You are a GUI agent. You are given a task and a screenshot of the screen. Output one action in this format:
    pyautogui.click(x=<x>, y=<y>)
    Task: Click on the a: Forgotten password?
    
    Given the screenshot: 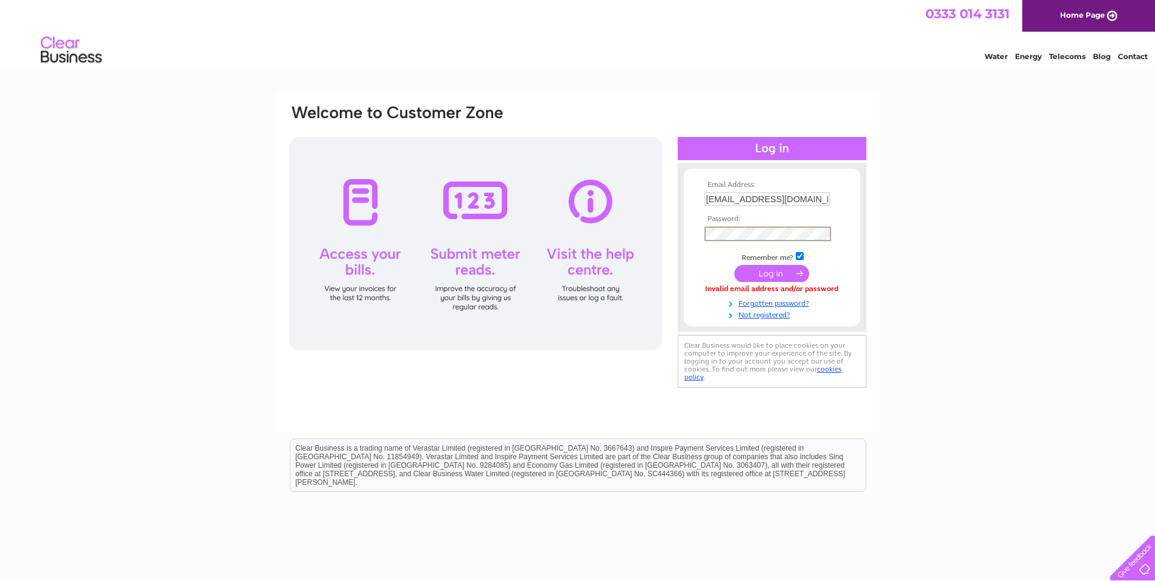 What is the action you would take?
    pyautogui.click(x=773, y=302)
    